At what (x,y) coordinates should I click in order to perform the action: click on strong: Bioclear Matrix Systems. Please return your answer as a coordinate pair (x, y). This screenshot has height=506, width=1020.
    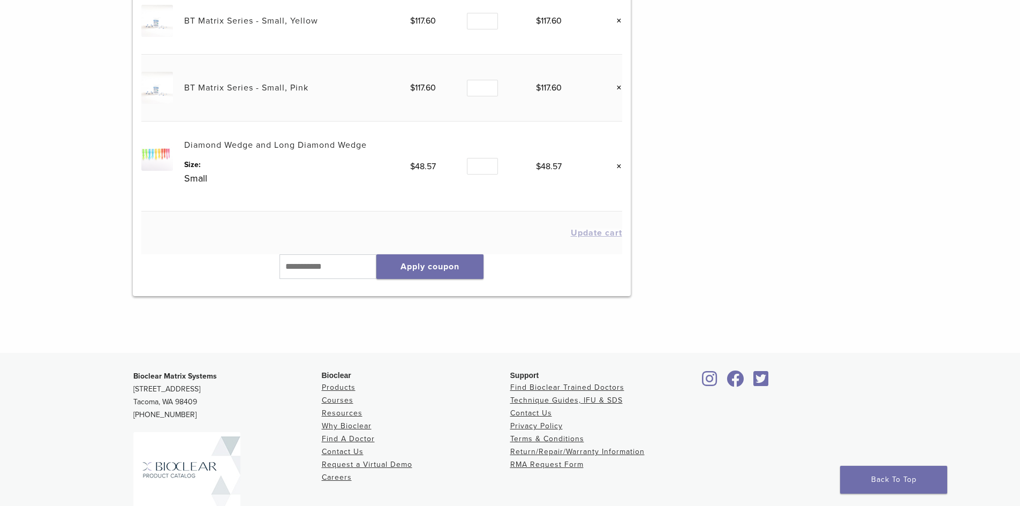
    Looking at the image, I should click on (175, 376).